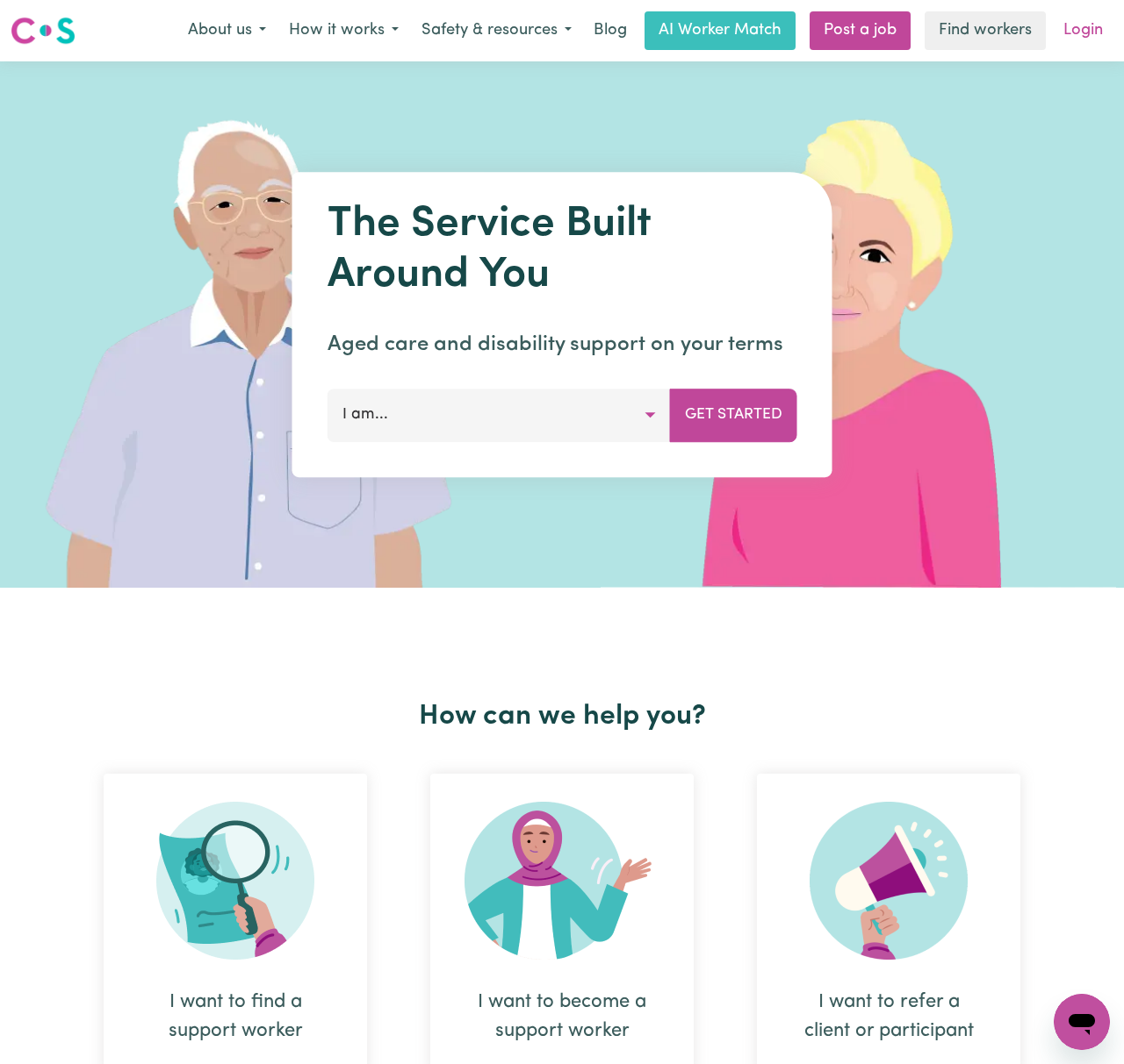 This screenshot has width=1124, height=1064. Describe the element at coordinates (43, 30) in the screenshot. I see `img: Careseekers logo` at that location.